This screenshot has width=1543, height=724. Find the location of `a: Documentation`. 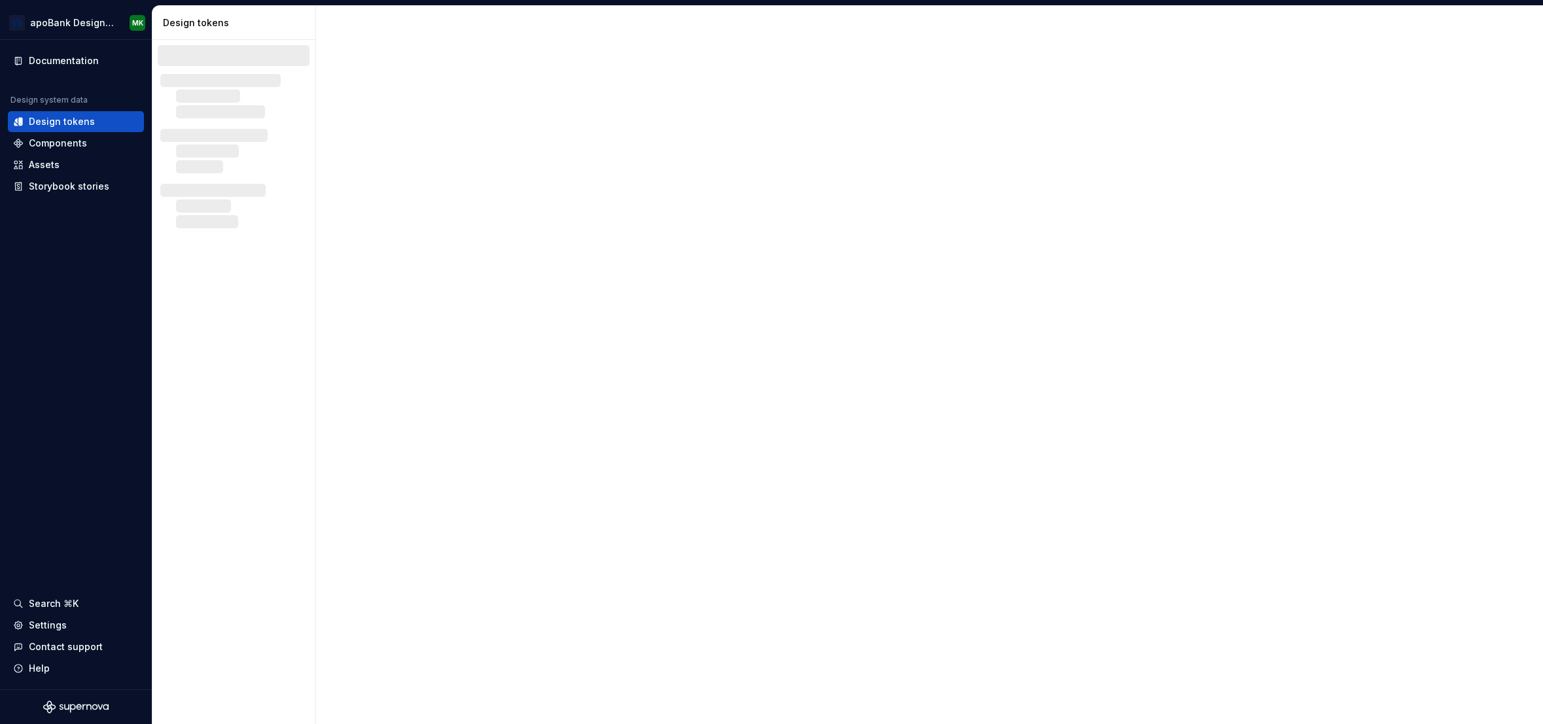

a: Documentation is located at coordinates (76, 61).